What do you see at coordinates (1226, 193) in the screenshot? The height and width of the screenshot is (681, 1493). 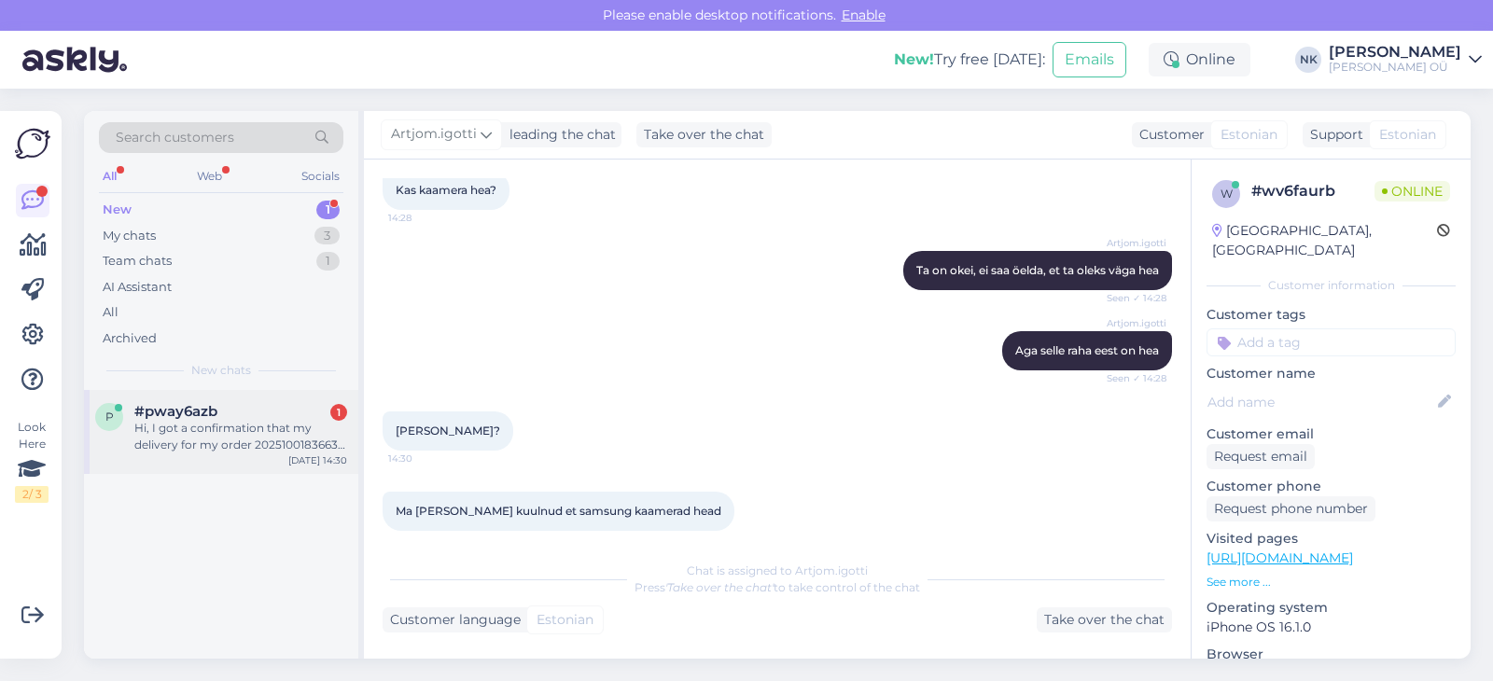 I see `span: w` at bounding box center [1226, 193].